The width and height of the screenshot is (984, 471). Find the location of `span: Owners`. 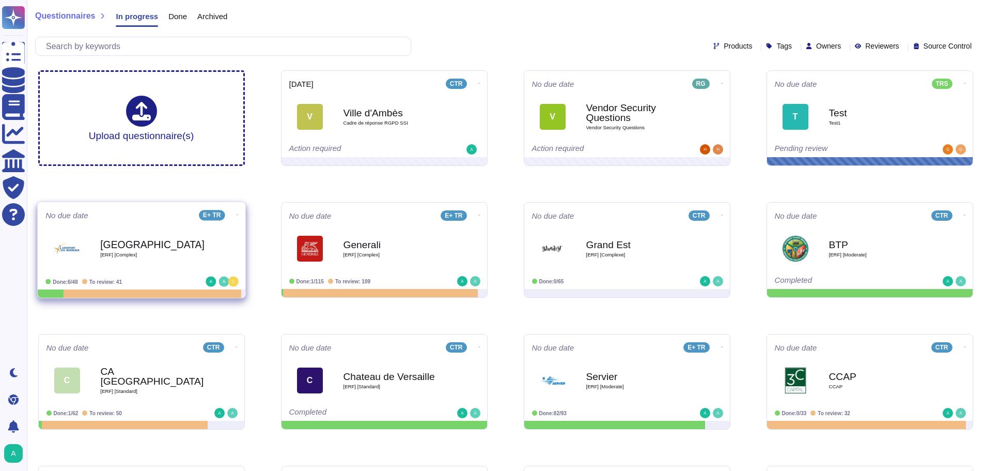

span: Owners is located at coordinates (829, 46).